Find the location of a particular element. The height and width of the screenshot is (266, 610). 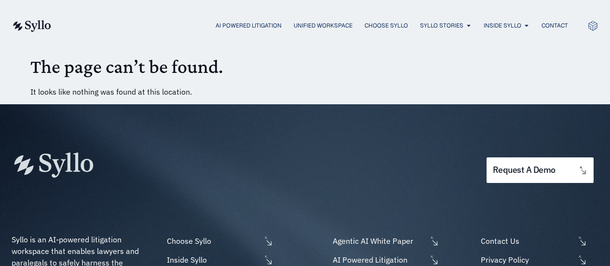

nav: Menu is located at coordinates (319, 26).